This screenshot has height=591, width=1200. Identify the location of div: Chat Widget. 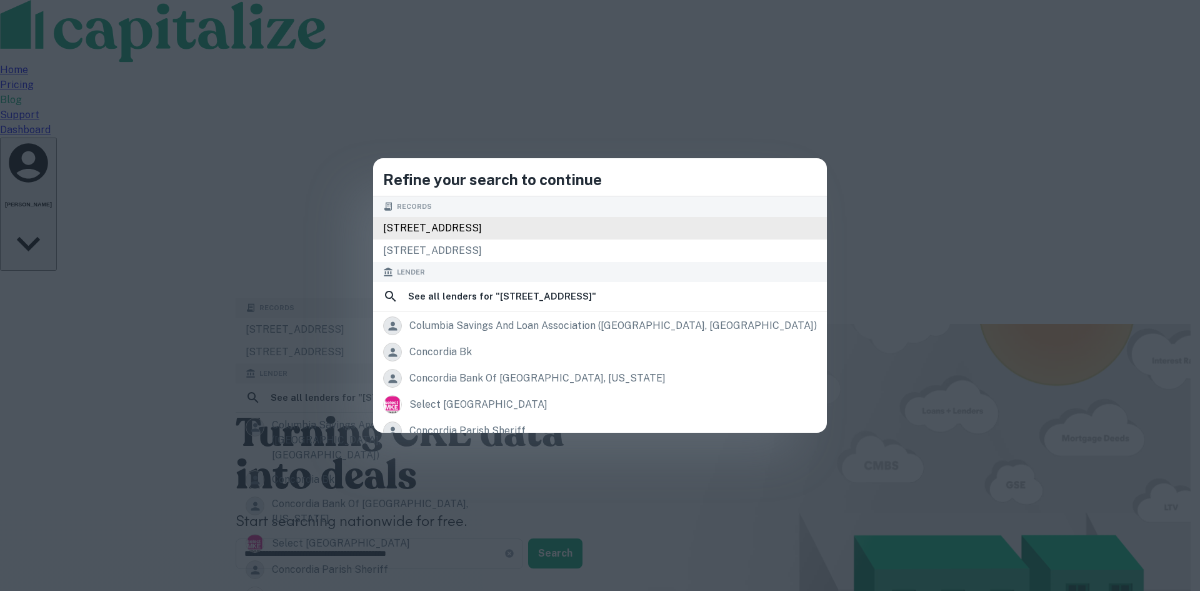
(1169, 521).